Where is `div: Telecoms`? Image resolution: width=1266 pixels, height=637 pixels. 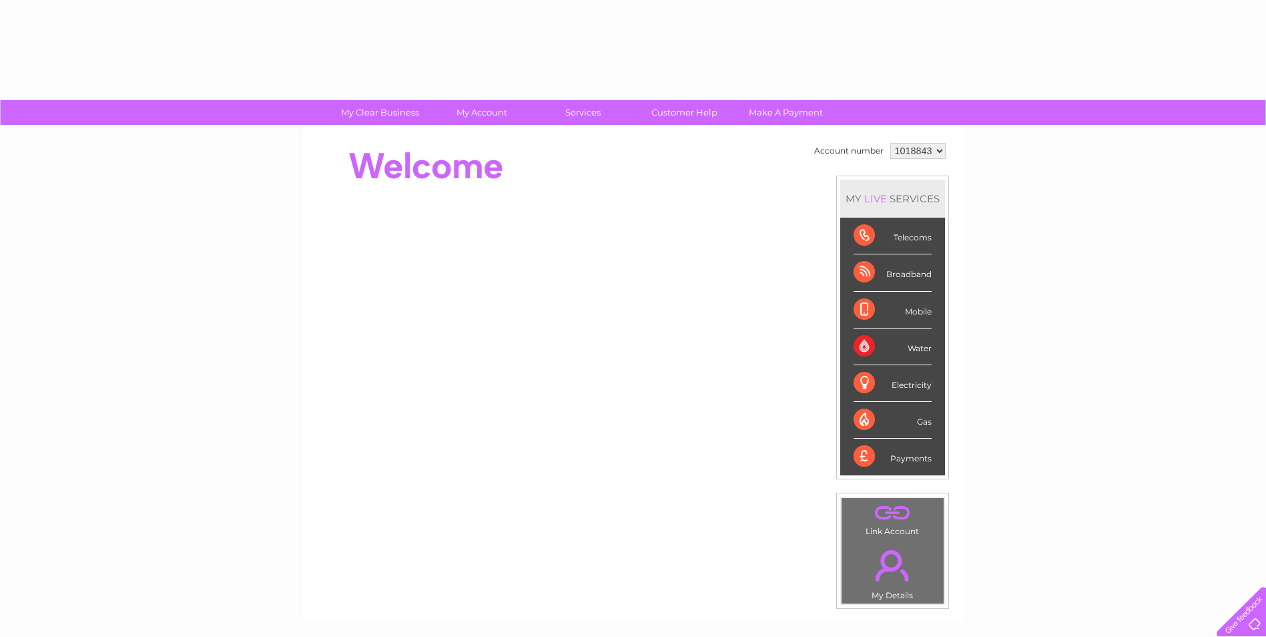 div: Telecoms is located at coordinates (892, 236).